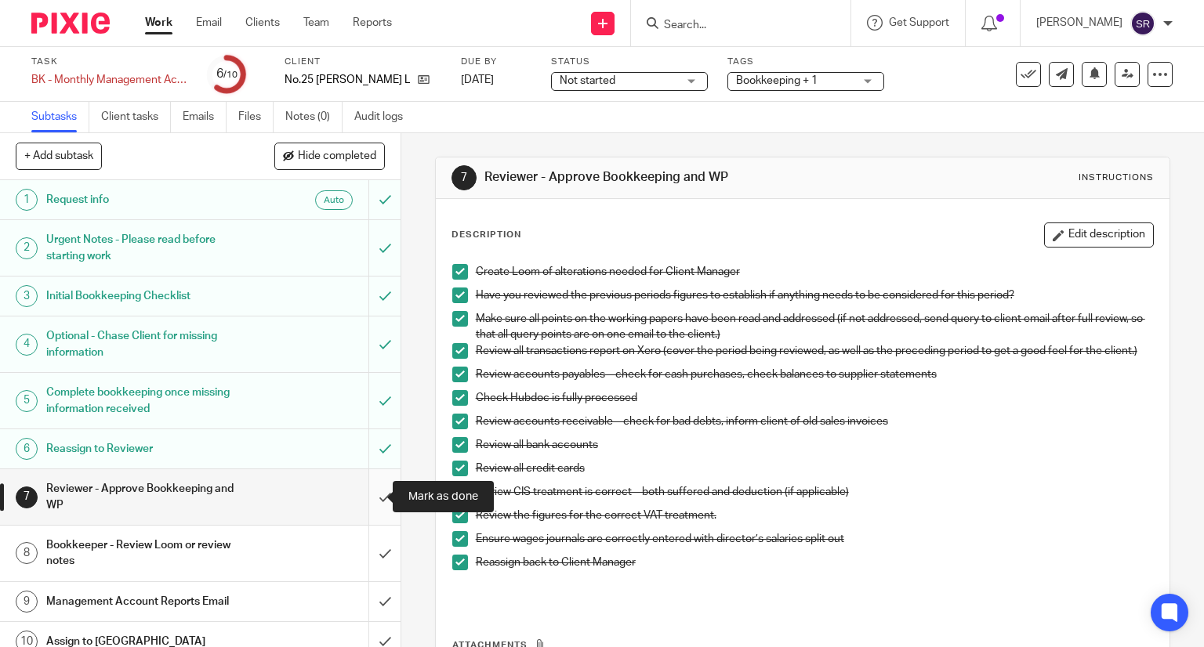  I want to click on a: Client tasks, so click(136, 117).